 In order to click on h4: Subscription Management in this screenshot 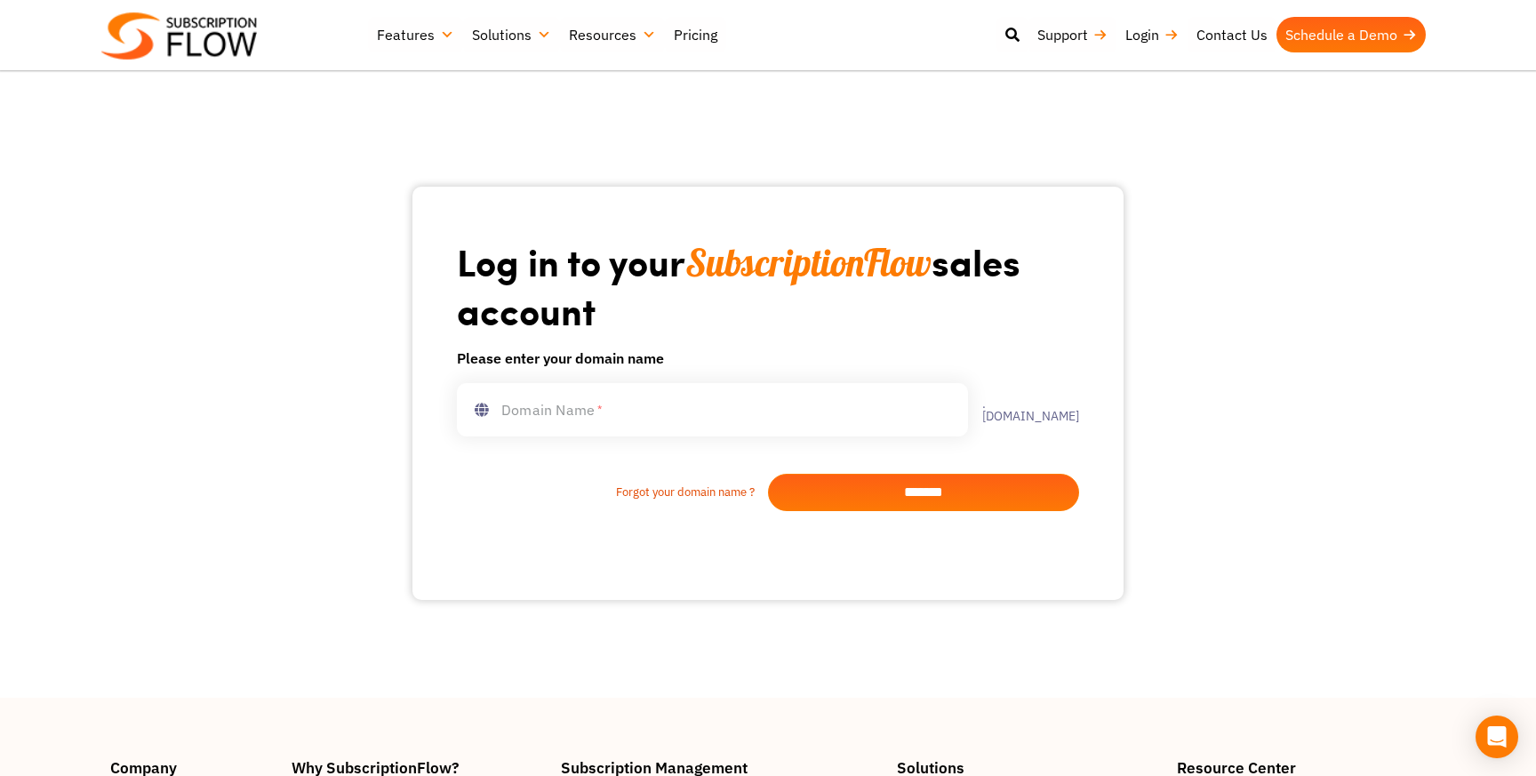, I will do `click(720, 767)`.